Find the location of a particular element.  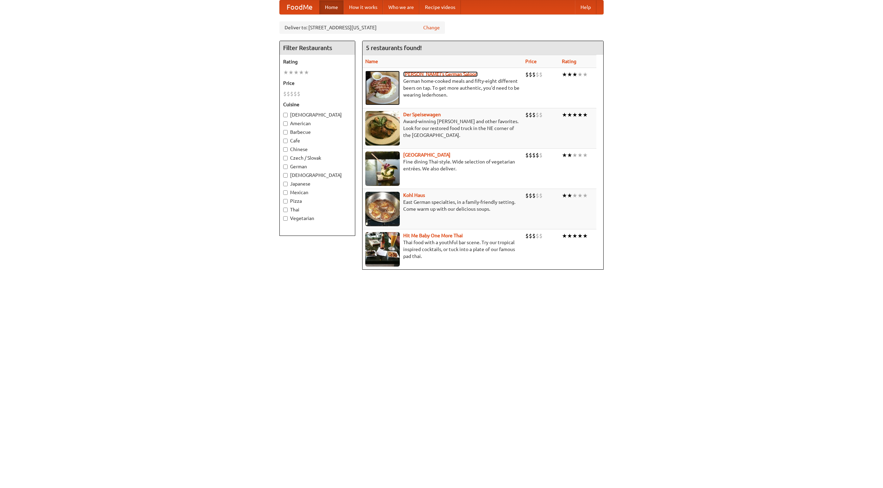

label: Vegetarian is located at coordinates (317, 218).